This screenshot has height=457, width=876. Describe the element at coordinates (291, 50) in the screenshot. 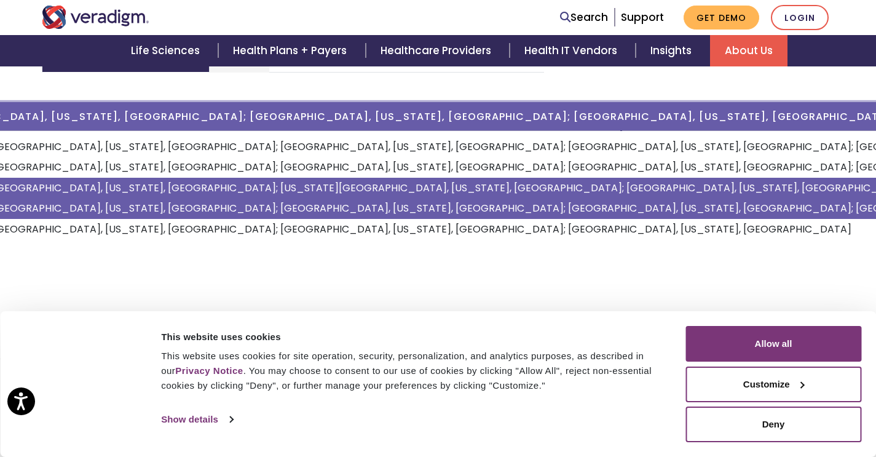

I see `a: Health Plans + Payers` at that location.